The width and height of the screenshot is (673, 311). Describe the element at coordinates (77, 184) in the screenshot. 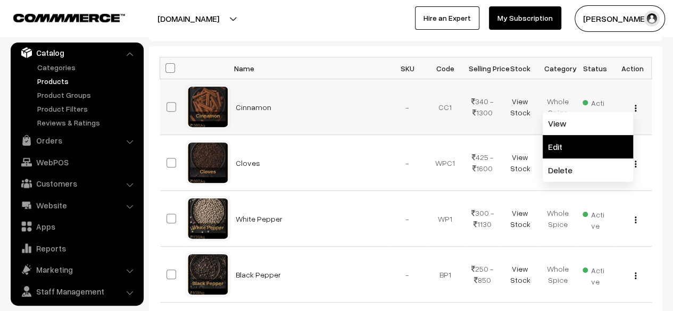

I see `a: Customers` at that location.